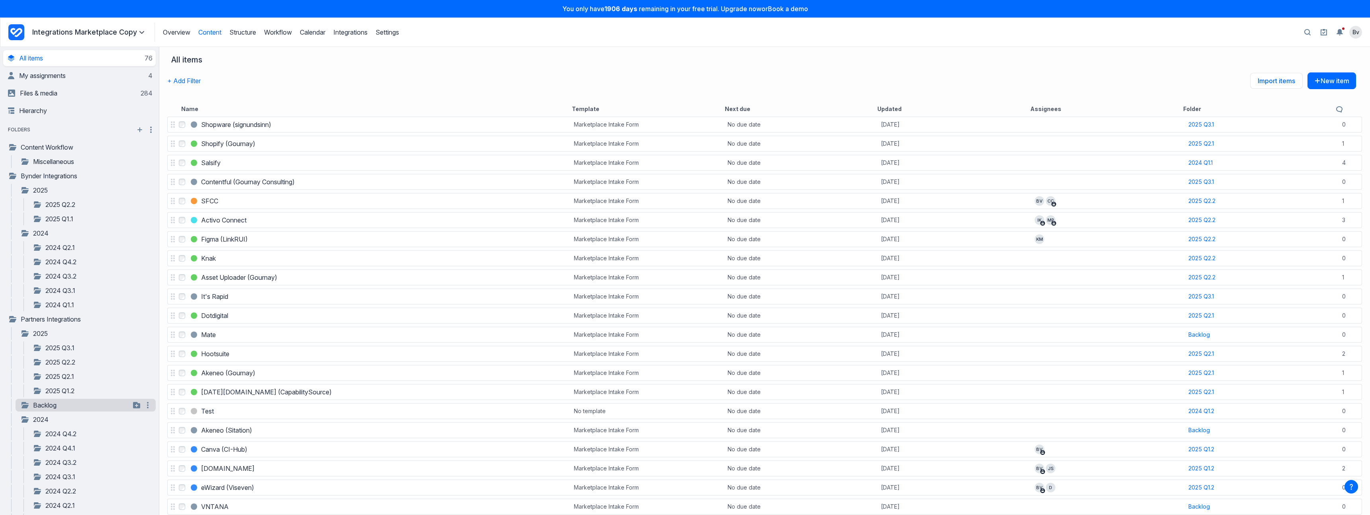  I want to click on div: Backlog, so click(1199, 430).